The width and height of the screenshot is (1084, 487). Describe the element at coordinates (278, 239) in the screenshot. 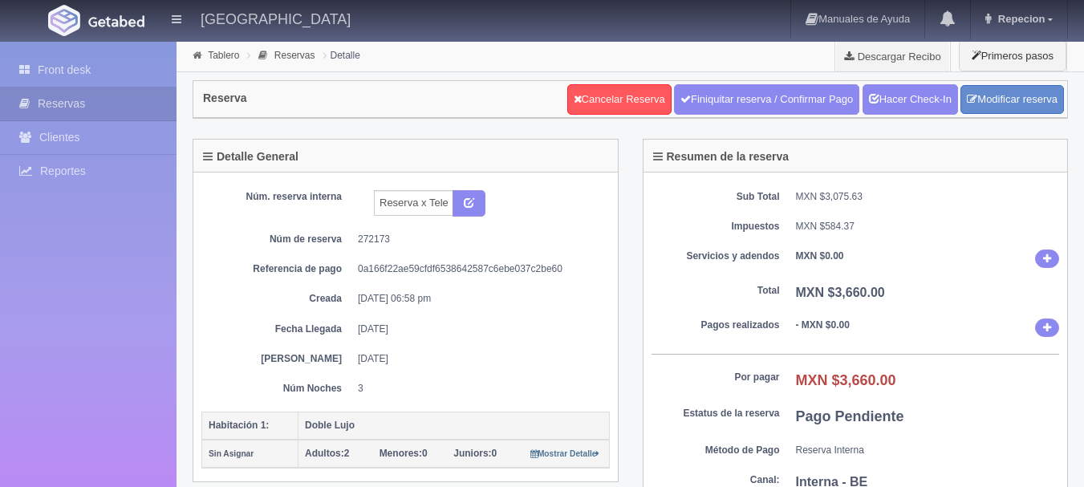

I see `dt: Núm de reserva` at that location.